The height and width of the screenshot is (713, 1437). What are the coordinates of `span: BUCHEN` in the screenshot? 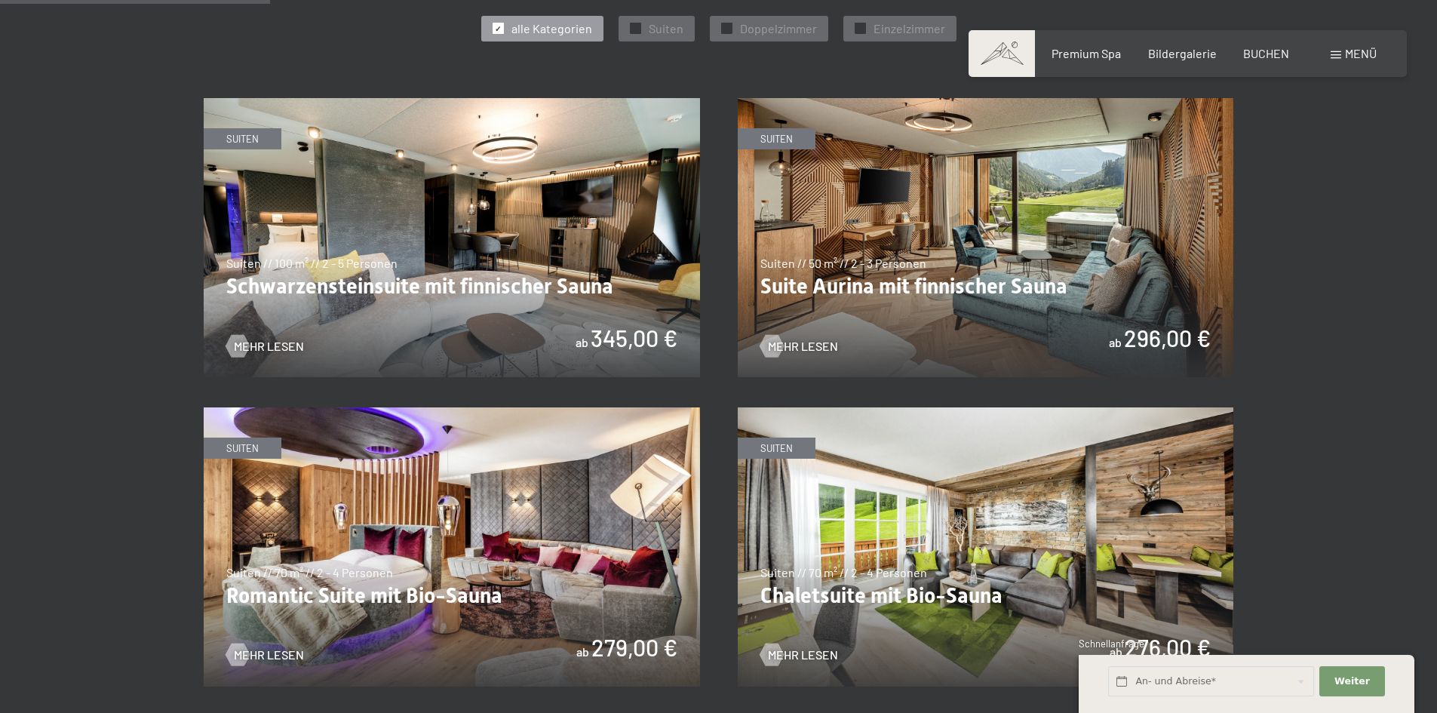 It's located at (1266, 53).